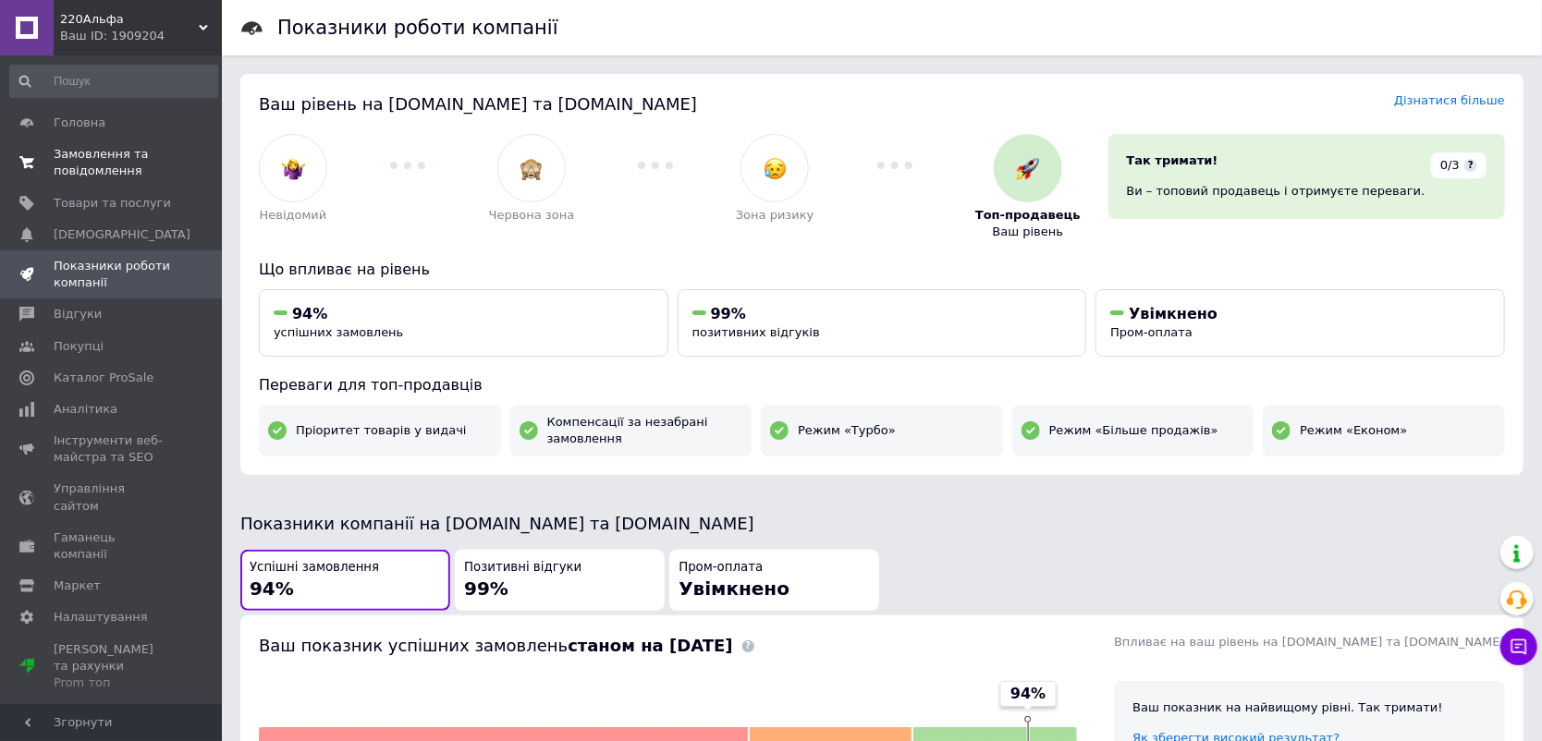  I want to click on span: 220Альфа, so click(129, 19).